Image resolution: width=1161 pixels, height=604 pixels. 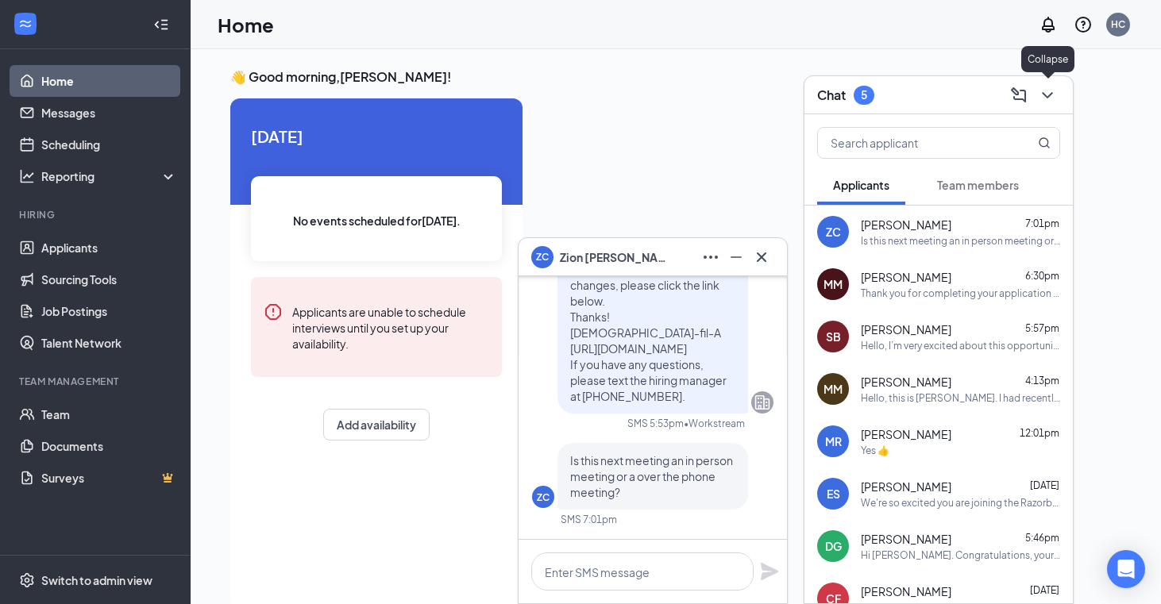 What do you see at coordinates (833, 494) in the screenshot?
I see `div: ES` at bounding box center [833, 494].